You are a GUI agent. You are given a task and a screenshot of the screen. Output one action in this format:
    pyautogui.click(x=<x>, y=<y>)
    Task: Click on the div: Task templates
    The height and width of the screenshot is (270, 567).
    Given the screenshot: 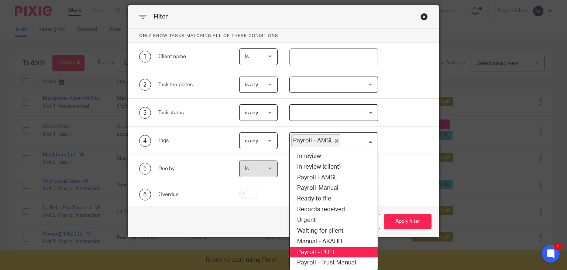 What is the action you would take?
    pyautogui.click(x=193, y=85)
    